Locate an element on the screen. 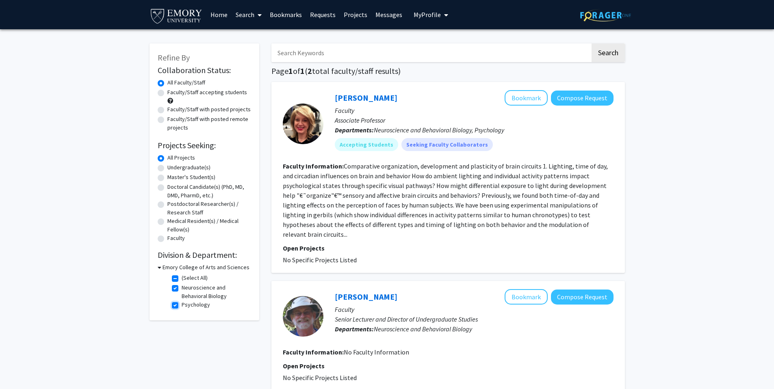 Image resolution: width=774 pixels, height=389 pixels. label: Faculty/Staff accepting students is located at coordinates (207, 92).